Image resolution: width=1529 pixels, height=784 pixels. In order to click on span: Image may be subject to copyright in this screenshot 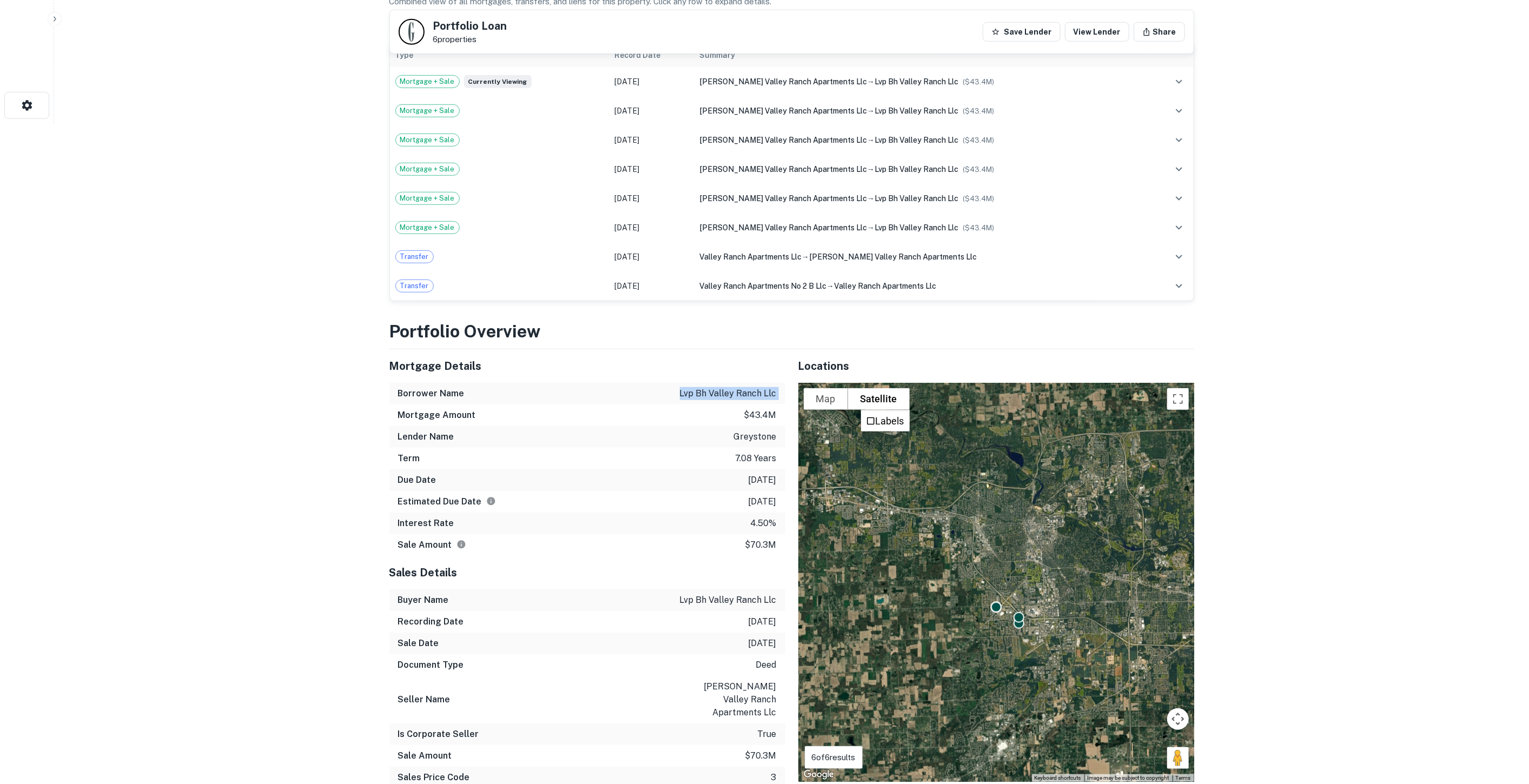, I will do `click(1128, 777)`.